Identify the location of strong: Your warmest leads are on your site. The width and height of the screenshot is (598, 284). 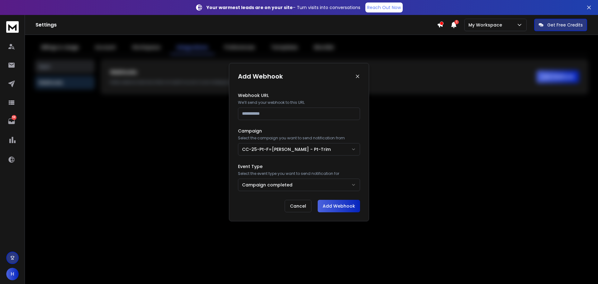
(249, 7).